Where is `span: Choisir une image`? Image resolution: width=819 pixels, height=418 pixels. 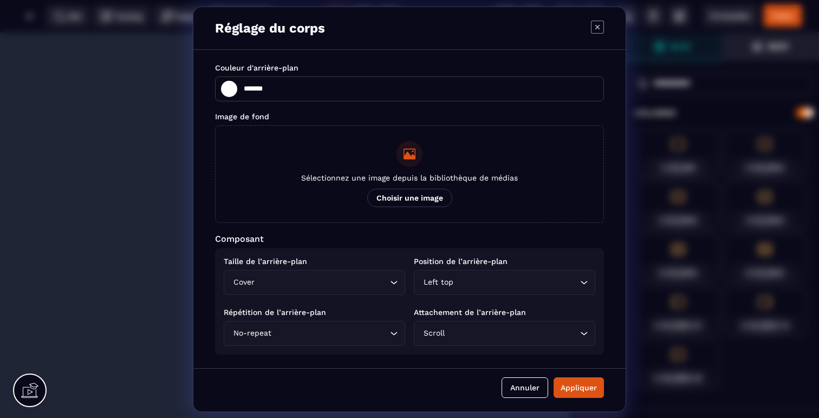
span: Choisir une image is located at coordinates (410, 198).